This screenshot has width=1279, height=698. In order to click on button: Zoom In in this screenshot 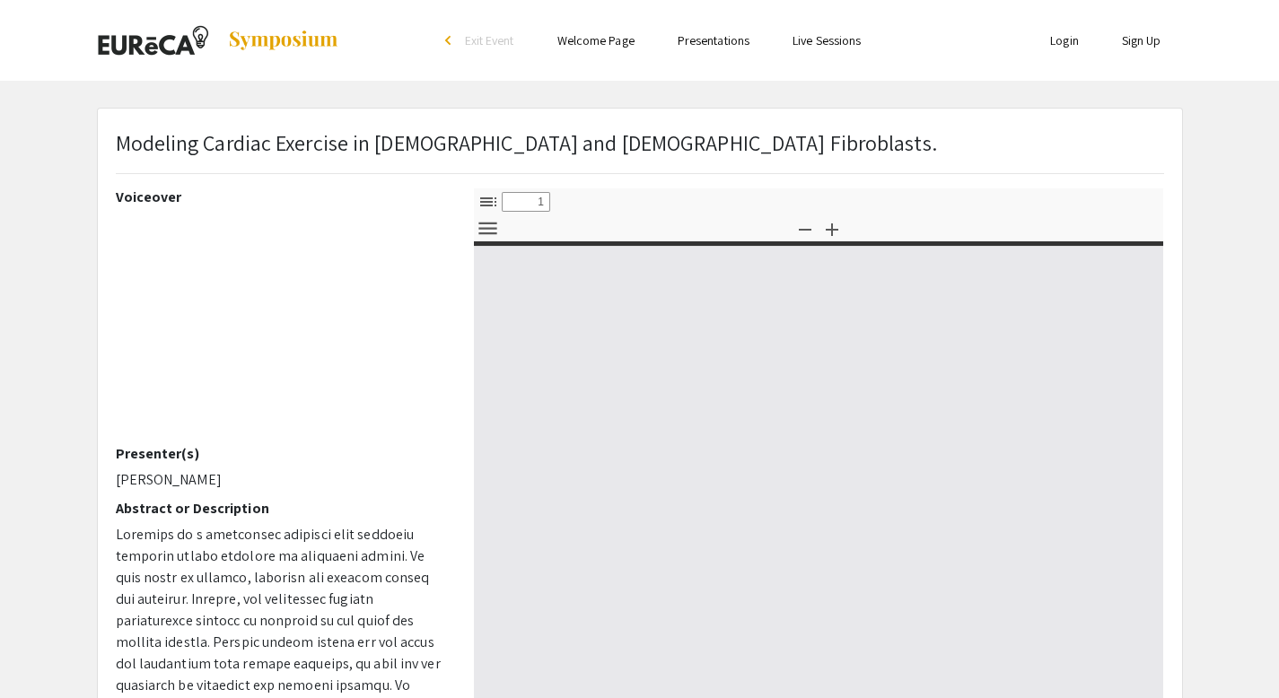, I will do `click(832, 228)`.